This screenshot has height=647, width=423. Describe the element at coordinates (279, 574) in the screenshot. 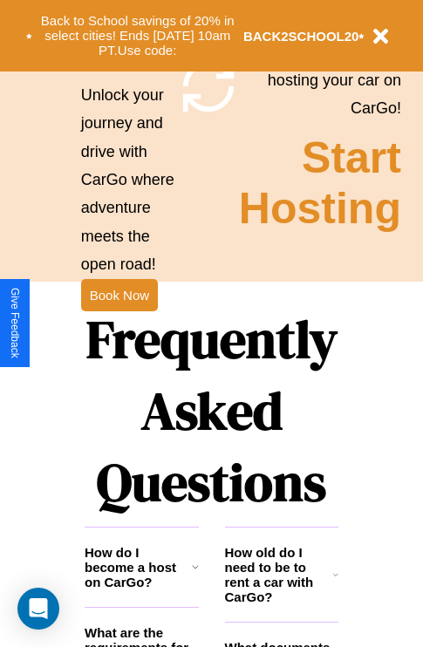

I see `h3: How old do I need to be to rent a car with CarGo?` at that location.